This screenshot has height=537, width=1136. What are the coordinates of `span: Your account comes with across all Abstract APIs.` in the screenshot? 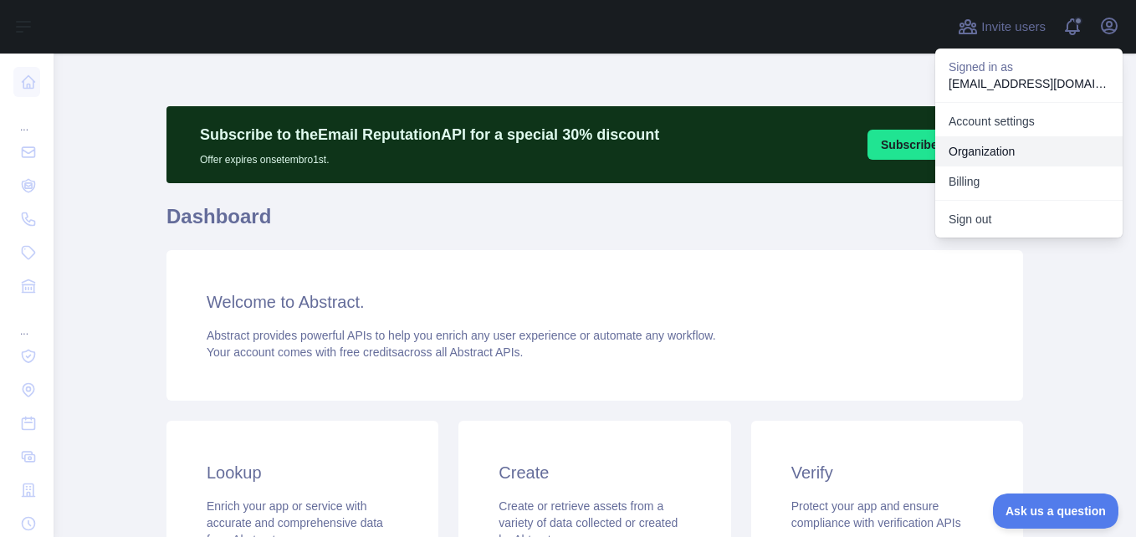 It's located at (365, 352).